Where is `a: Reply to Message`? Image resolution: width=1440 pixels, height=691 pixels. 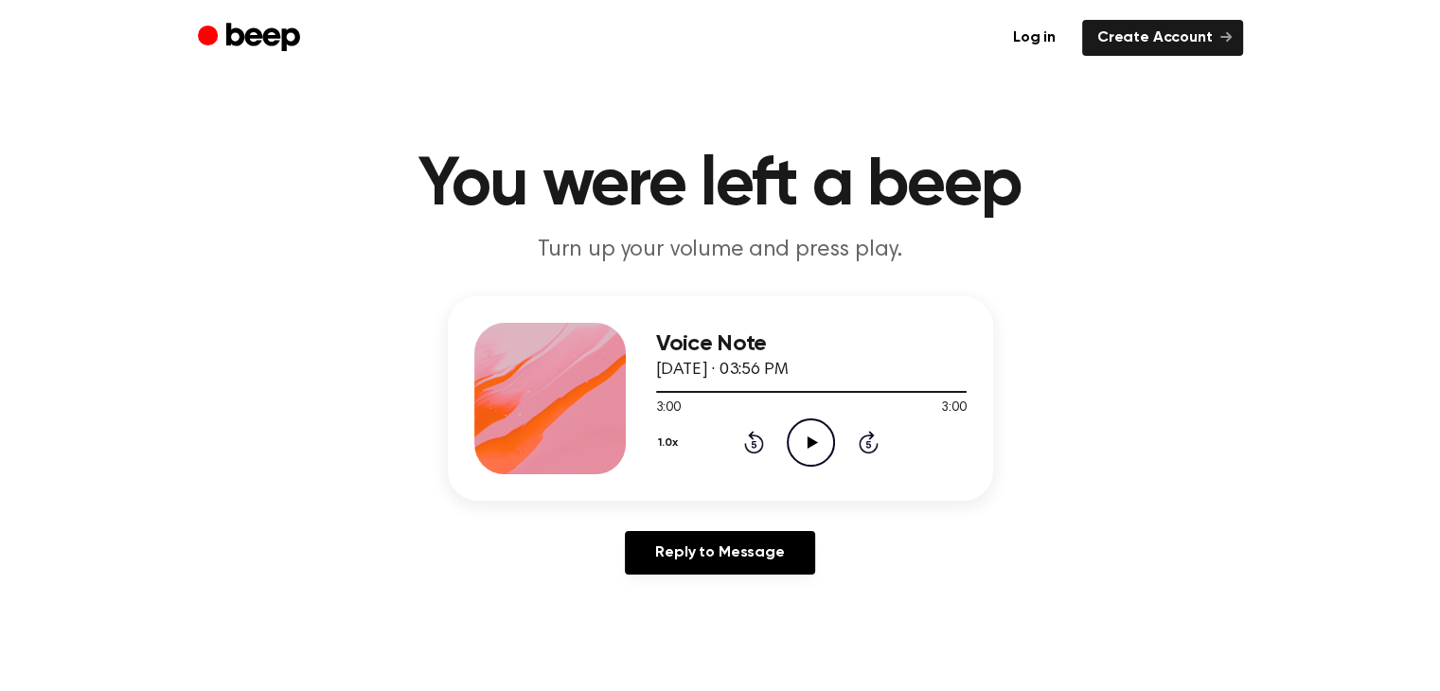
a: Reply to Message is located at coordinates (719, 553).